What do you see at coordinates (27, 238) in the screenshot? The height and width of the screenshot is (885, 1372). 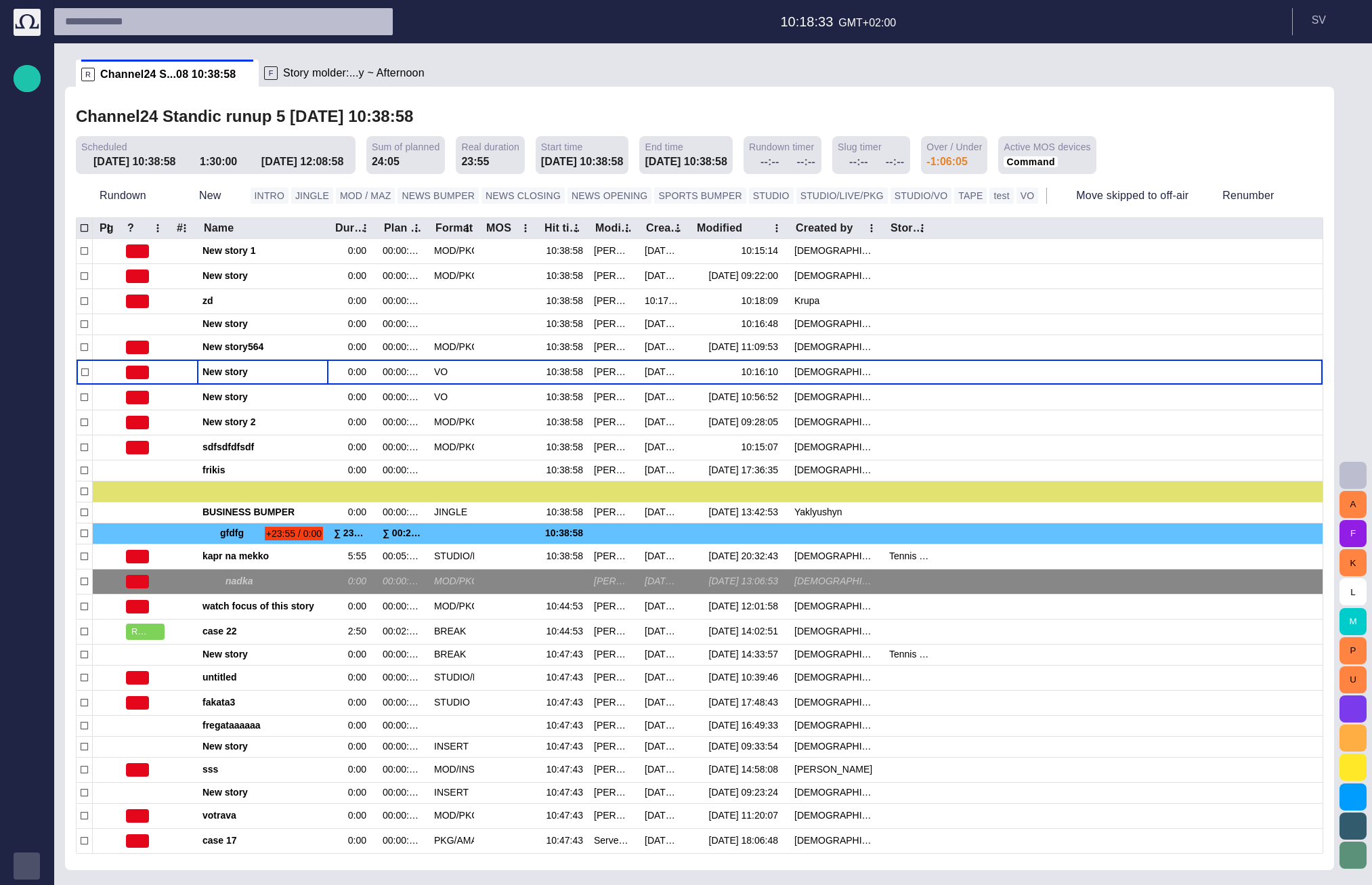 I see `p: Social Media` at bounding box center [27, 238].